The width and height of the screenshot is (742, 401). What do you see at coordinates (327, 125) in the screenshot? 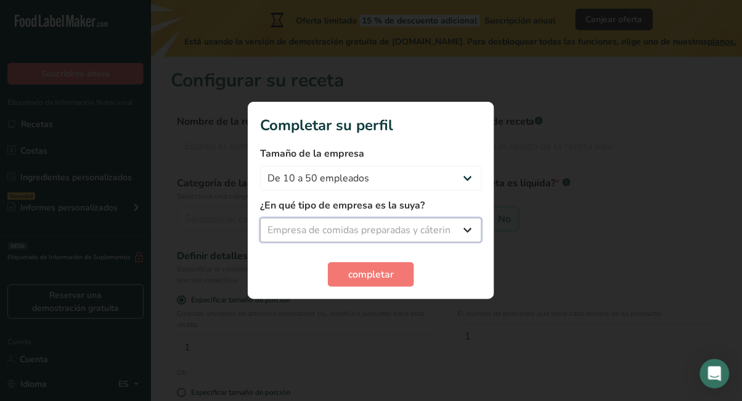
I see `font: Completar su perfil` at bounding box center [327, 125].